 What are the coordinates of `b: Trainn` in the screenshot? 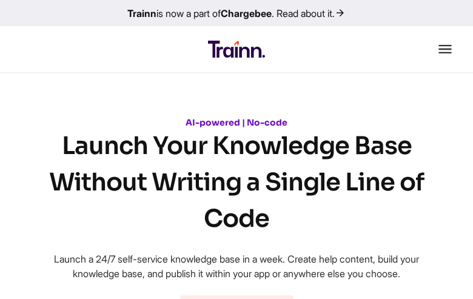 It's located at (142, 13).